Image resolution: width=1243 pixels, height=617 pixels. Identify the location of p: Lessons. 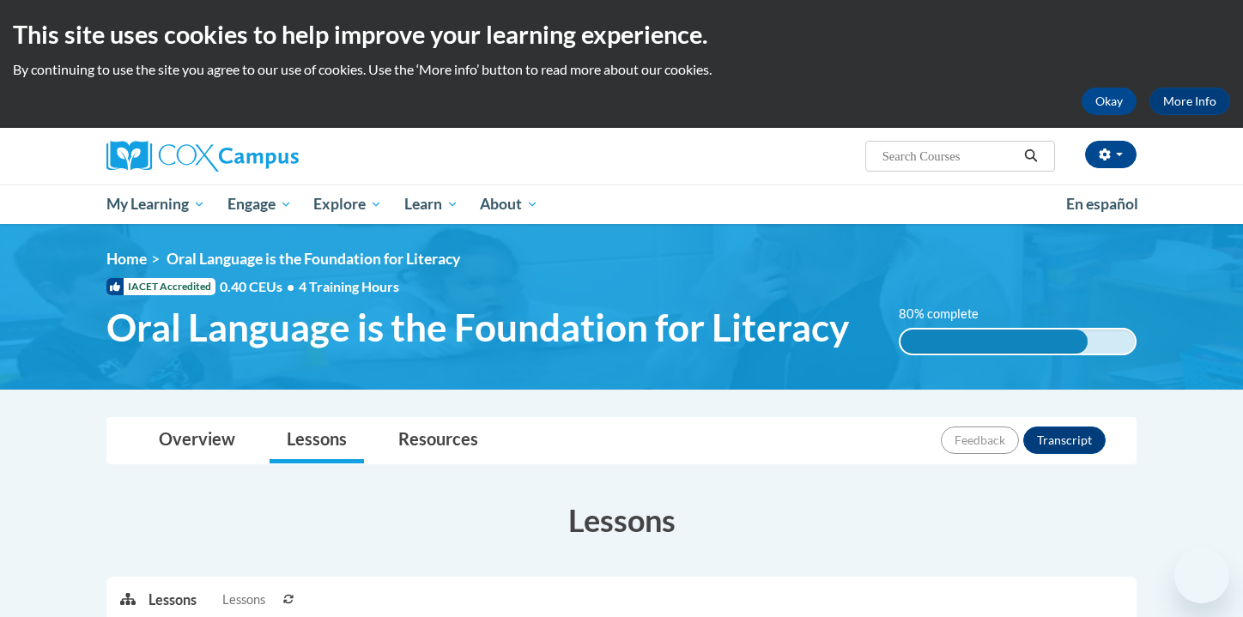
(172, 600).